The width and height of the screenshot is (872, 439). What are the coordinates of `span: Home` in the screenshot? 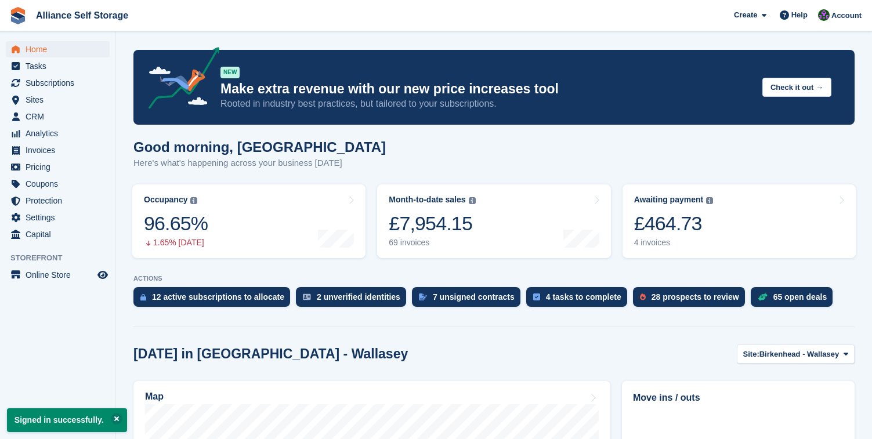 It's located at (60, 49).